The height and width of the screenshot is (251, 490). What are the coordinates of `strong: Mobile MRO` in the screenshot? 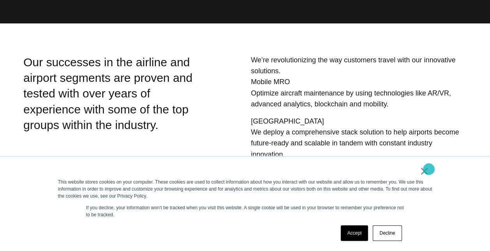 It's located at (270, 82).